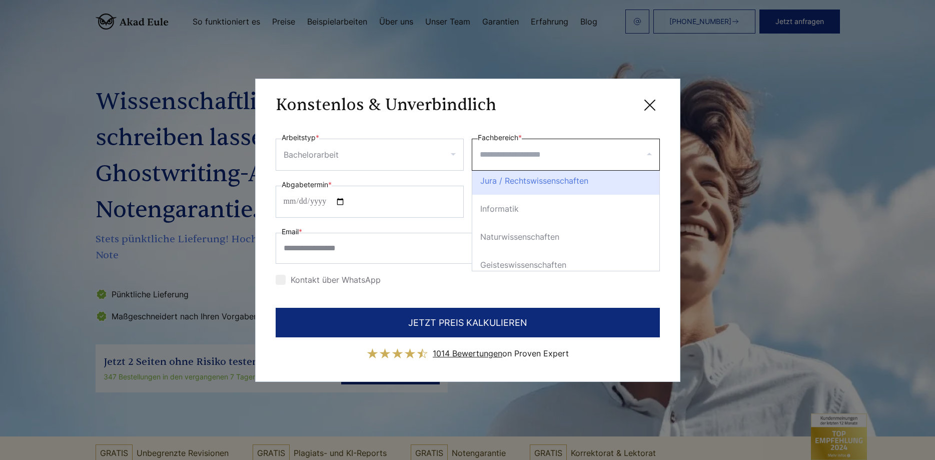 The width and height of the screenshot is (935, 460). I want to click on span: 1014 Bewertungen, so click(467, 353).